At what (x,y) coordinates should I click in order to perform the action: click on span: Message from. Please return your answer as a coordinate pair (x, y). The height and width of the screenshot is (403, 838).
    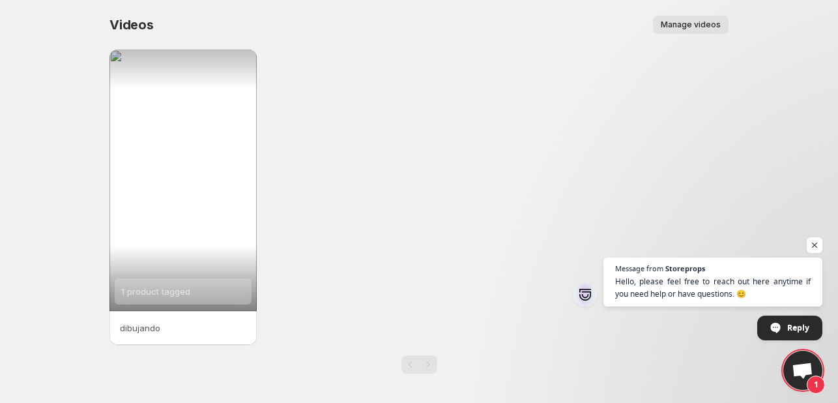
    Looking at the image, I should click on (639, 268).